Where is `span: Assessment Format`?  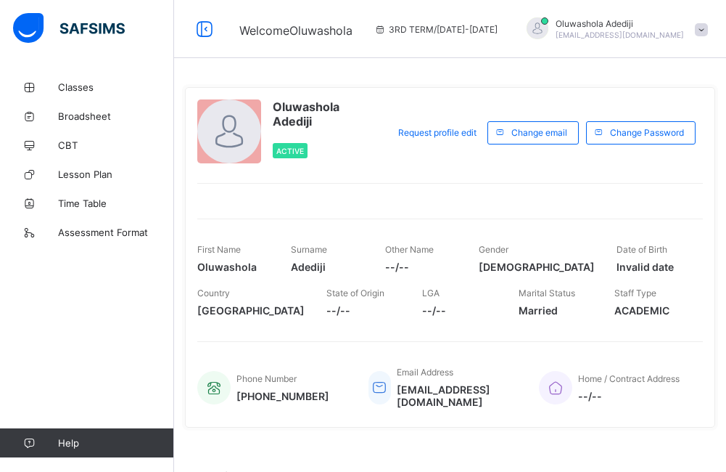
span: Assessment Format is located at coordinates (116, 232).